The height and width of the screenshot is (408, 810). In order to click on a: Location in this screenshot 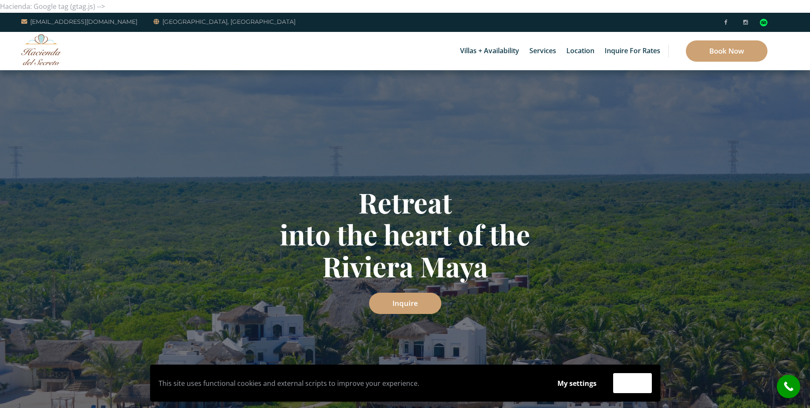, I will do `click(580, 51)`.